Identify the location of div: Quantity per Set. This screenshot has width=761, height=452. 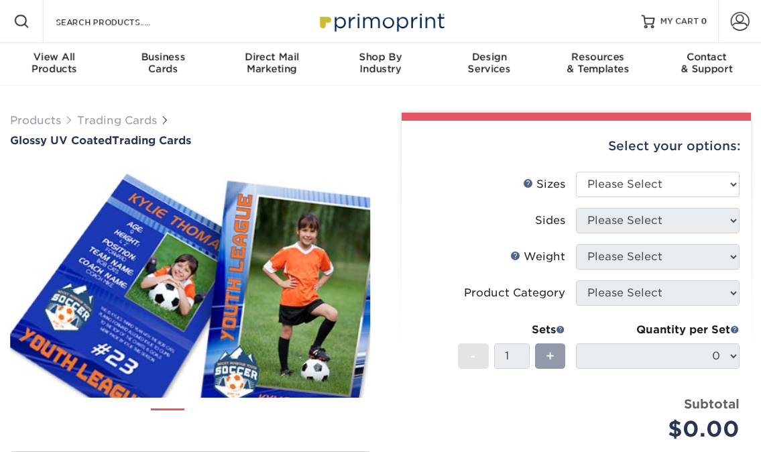
(658, 330).